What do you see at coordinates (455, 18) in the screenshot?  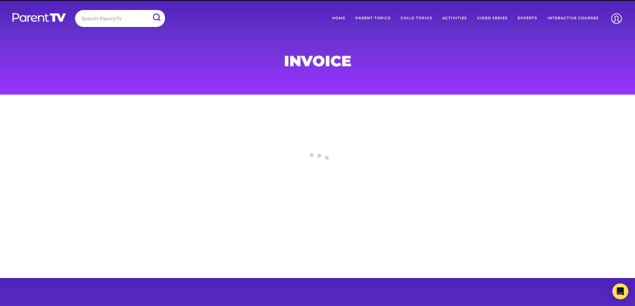 I see `a: Activities` at bounding box center [455, 18].